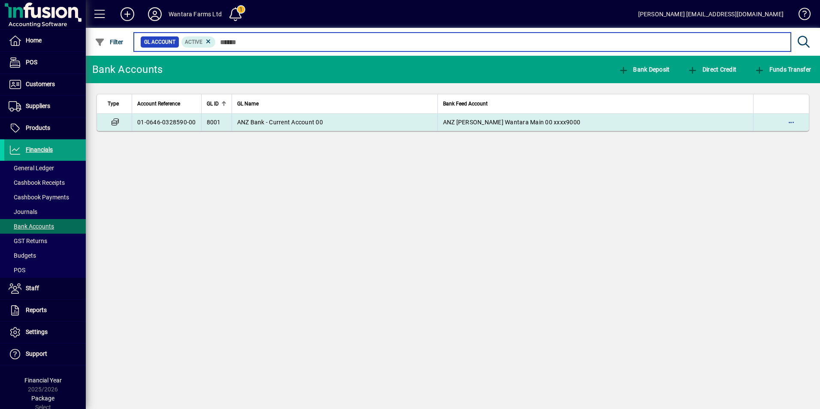 The image size is (820, 409). I want to click on a: Bank Accounts, so click(45, 226).